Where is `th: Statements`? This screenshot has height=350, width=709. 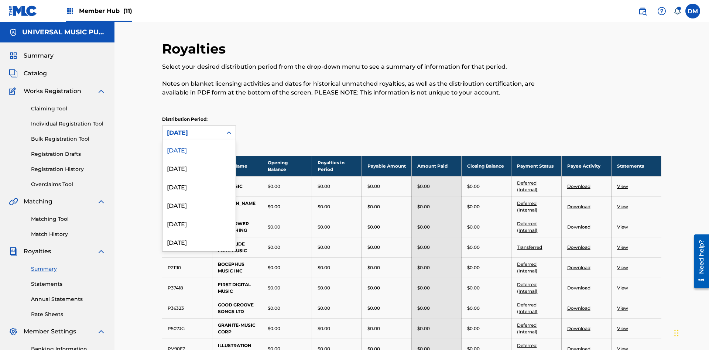
th: Statements is located at coordinates (636, 166).